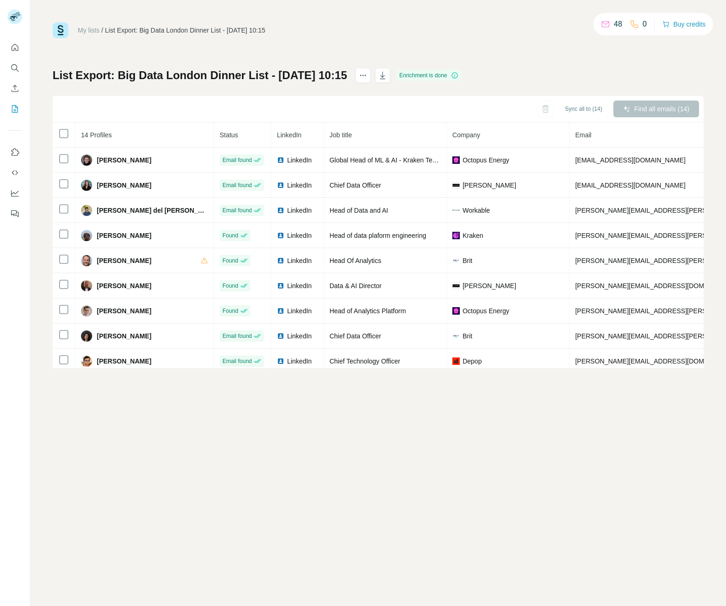 The width and height of the screenshot is (726, 606). Describe the element at coordinates (429, 75) in the screenshot. I see `div: Enrichment is done` at that location.